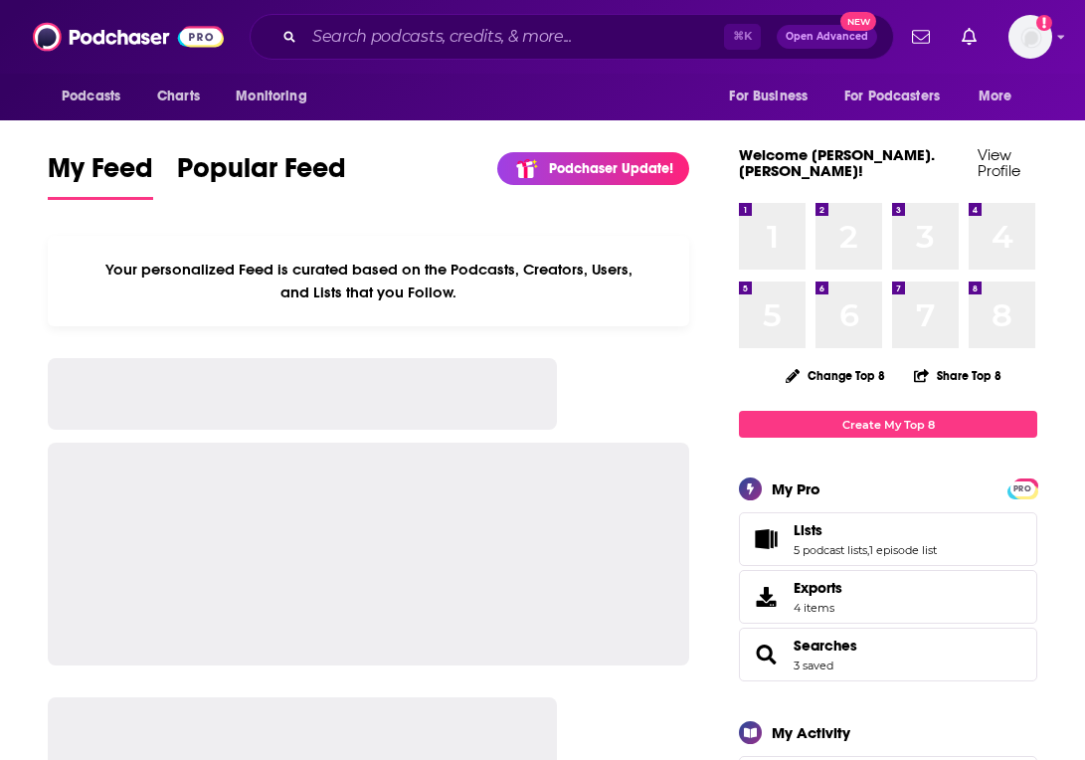 The width and height of the screenshot is (1085, 760). What do you see at coordinates (811, 732) in the screenshot?
I see `div: My Activity` at bounding box center [811, 732].